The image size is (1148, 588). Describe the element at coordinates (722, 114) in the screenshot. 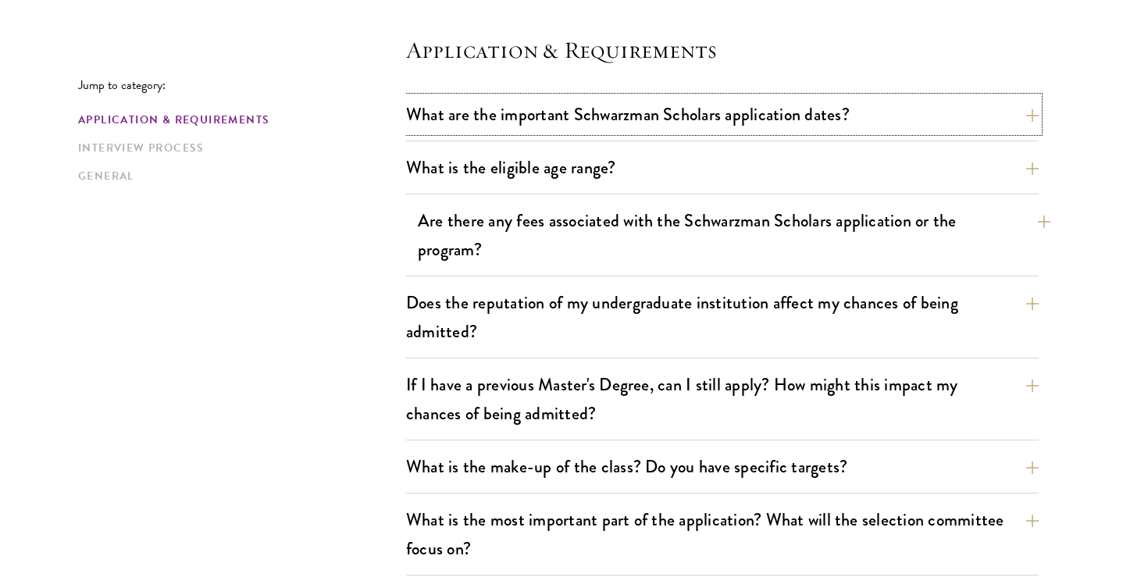

I see `button: What are the important Schwarzman Scholars application dates?` at that location.